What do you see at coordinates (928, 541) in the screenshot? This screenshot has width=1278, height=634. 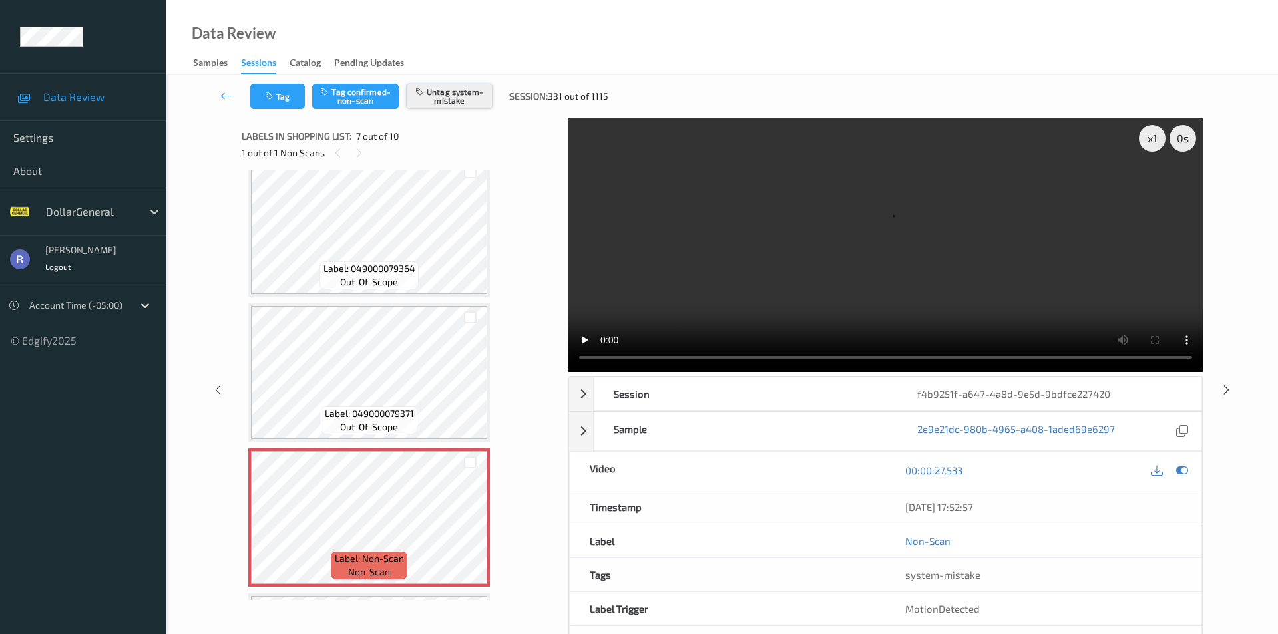 I see `a: Non-Scan` at bounding box center [928, 541].